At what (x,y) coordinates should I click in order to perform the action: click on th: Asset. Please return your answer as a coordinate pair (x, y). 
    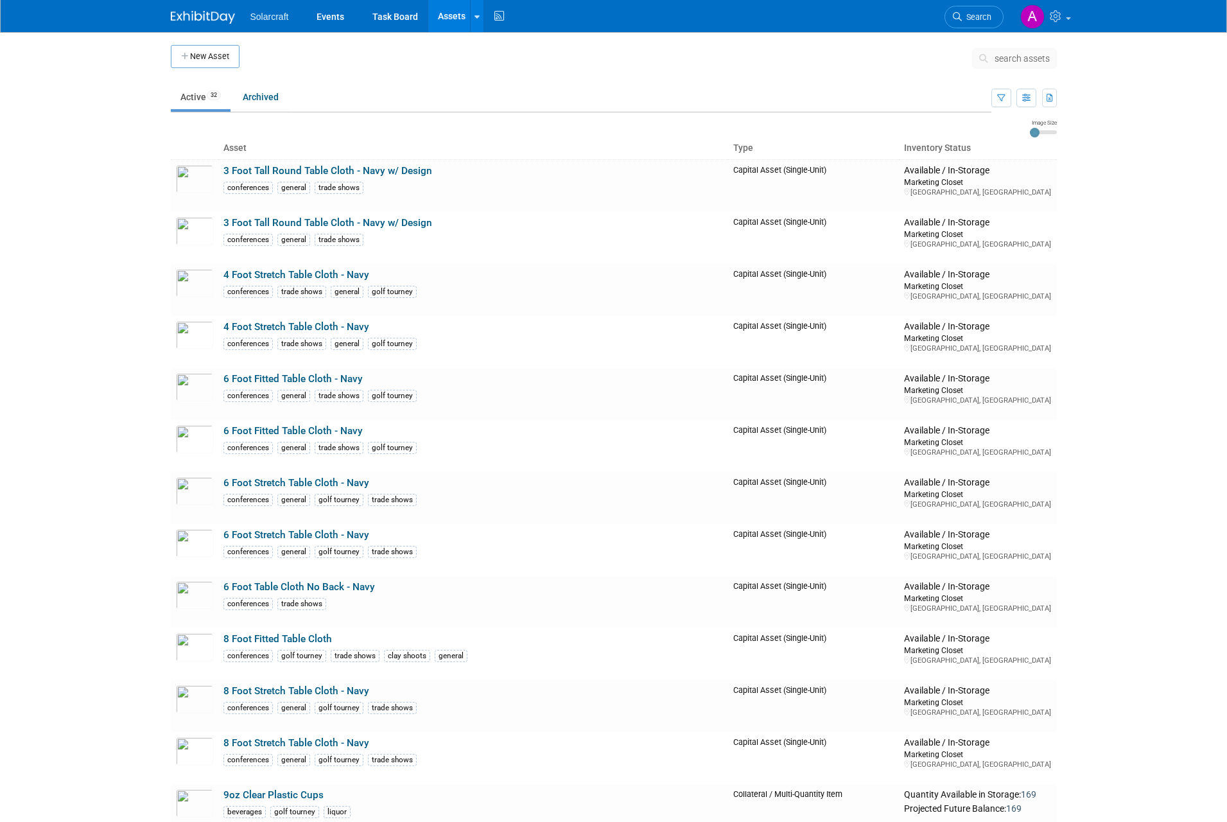
    Looking at the image, I should click on (473, 148).